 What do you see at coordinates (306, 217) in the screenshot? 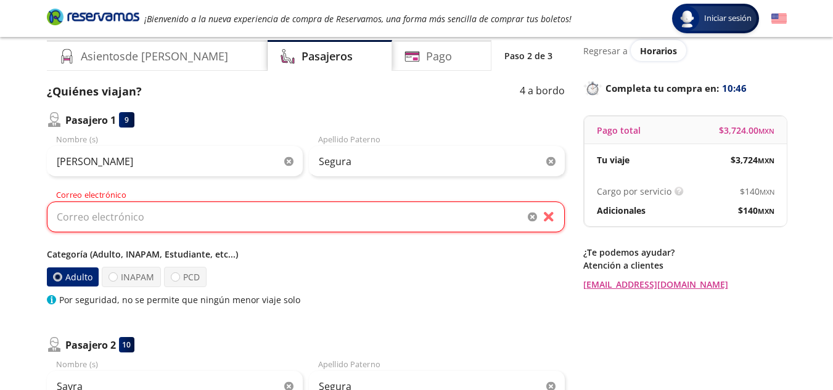
I see `input: Correo electrónico` at bounding box center [306, 217].